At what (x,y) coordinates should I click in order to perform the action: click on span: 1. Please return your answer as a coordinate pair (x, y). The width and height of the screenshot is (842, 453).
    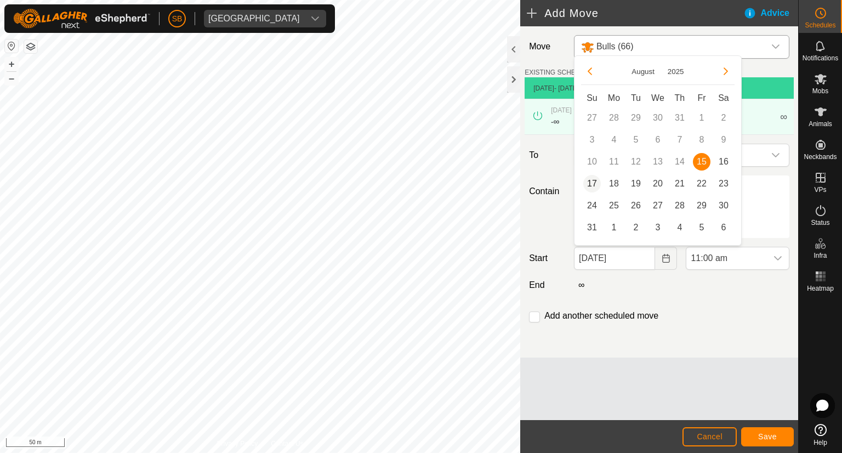
    Looking at the image, I should click on (614, 228).